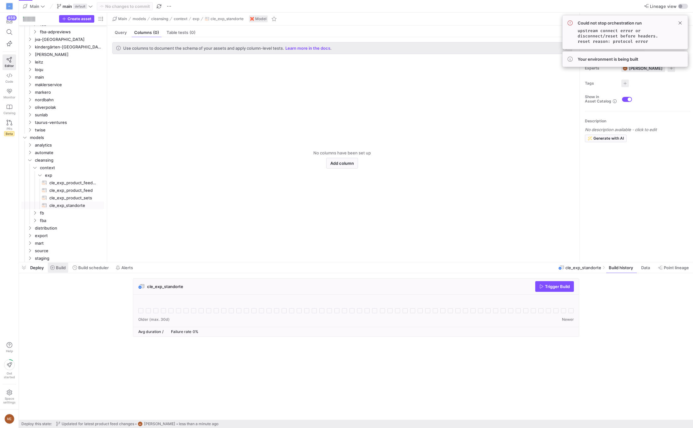 The image size is (693, 428). I want to click on p: Description, so click(637, 121).